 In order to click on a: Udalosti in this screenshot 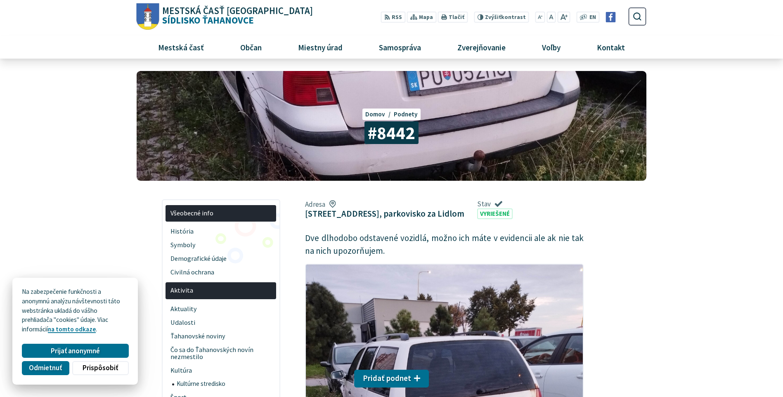, I will do `click(221, 322)`.